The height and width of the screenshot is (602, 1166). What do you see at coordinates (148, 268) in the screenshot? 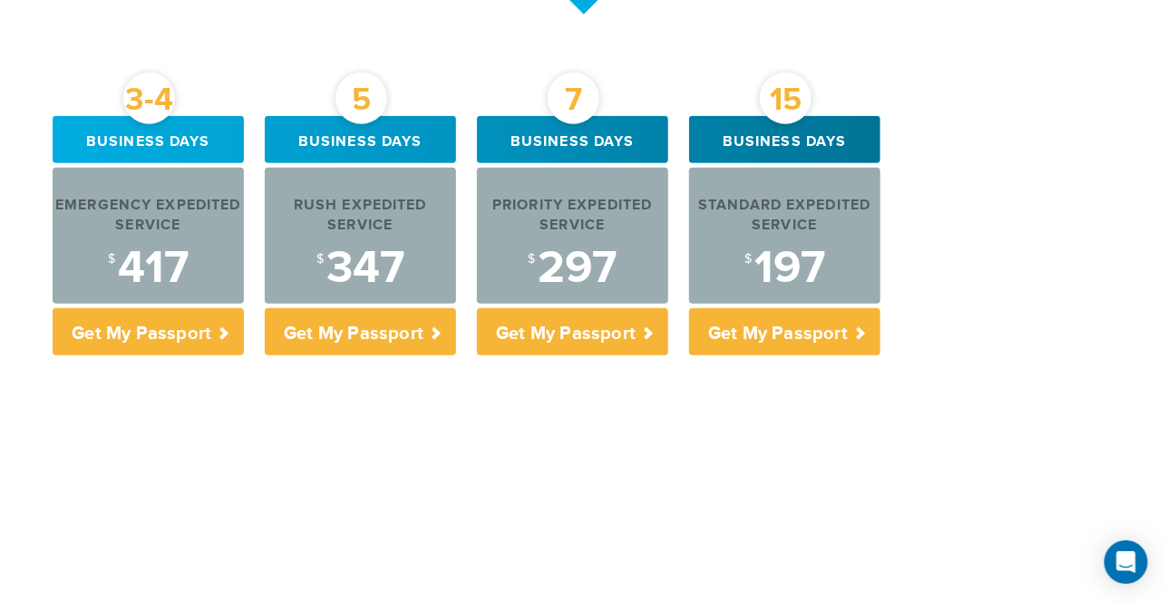
I see `div: 417` at bounding box center [148, 268].